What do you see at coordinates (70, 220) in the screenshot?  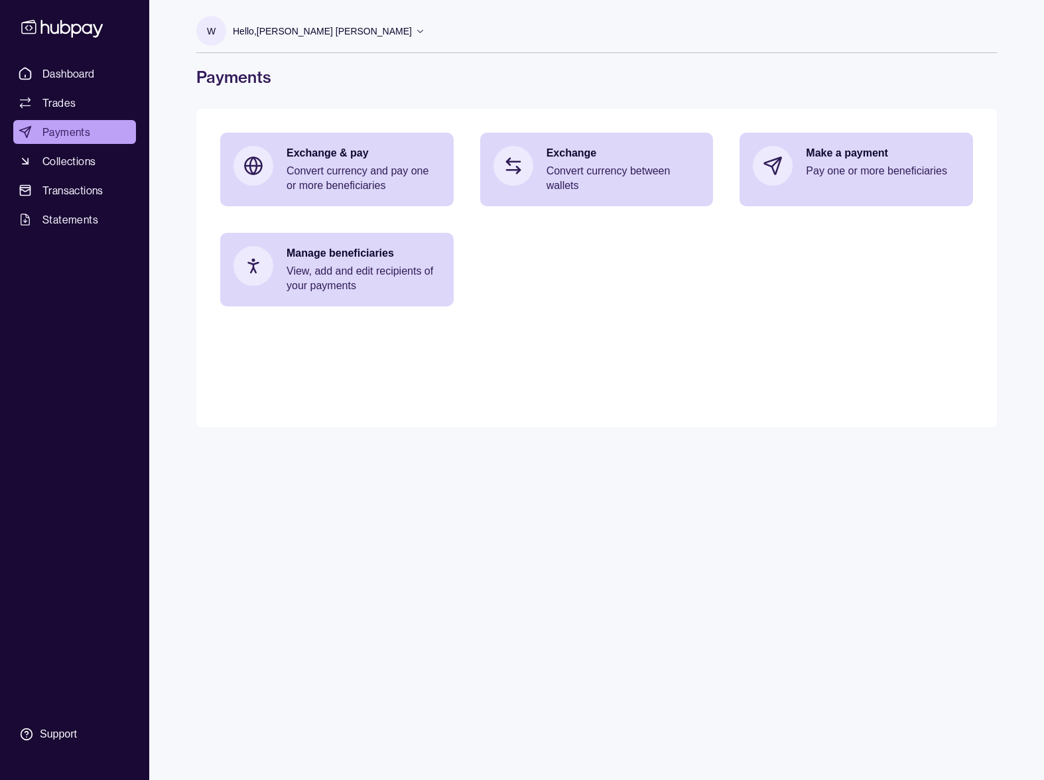 I see `span: Statements` at bounding box center [70, 220].